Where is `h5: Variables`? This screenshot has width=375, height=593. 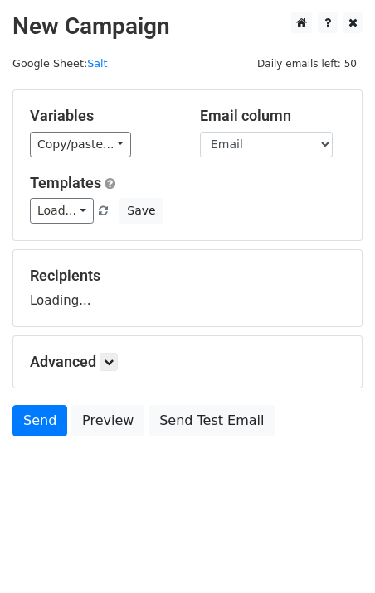
h5: Variables is located at coordinates (102, 116).